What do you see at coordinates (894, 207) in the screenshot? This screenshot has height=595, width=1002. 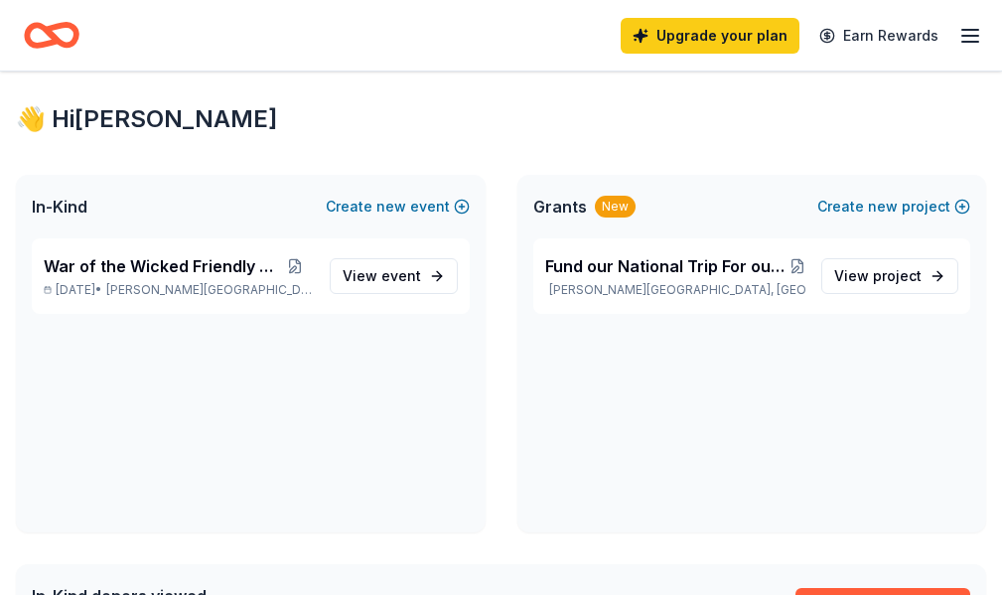 I see `button: Createnewproject` at bounding box center [894, 207].